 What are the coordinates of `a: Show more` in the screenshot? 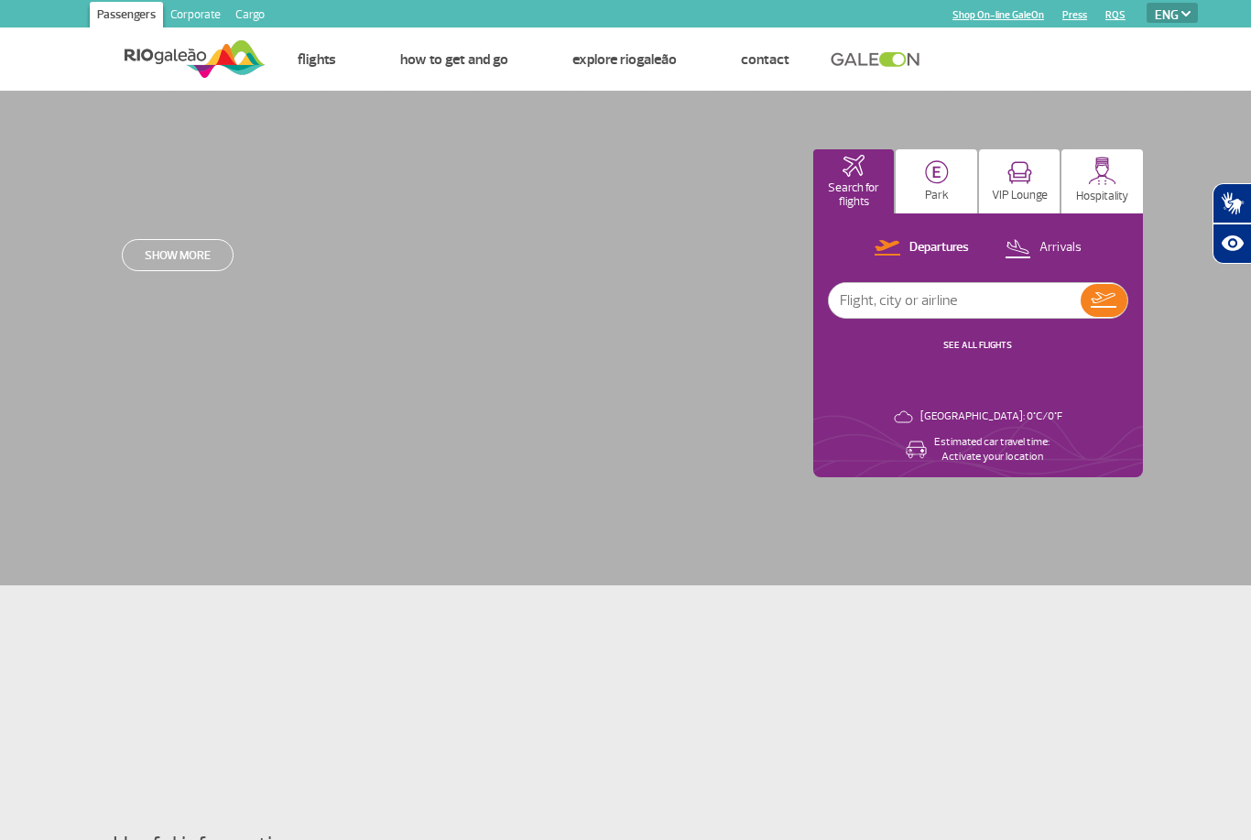 It's located at (178, 255).